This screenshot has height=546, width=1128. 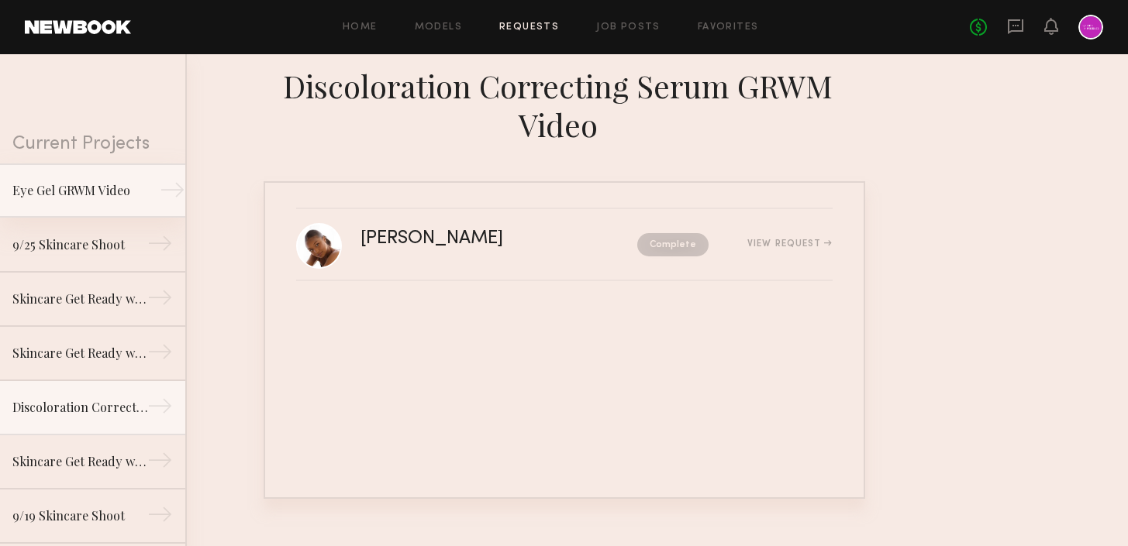 What do you see at coordinates (360, 27) in the screenshot?
I see `a: Home` at bounding box center [360, 27].